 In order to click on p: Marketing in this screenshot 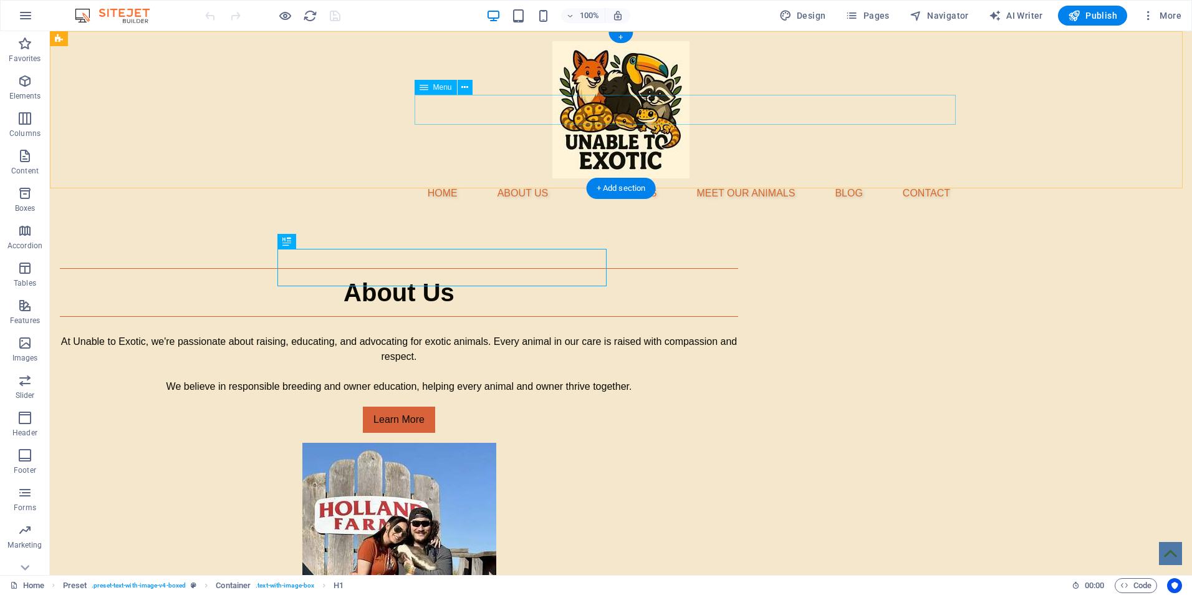, I will do `click(24, 545)`.